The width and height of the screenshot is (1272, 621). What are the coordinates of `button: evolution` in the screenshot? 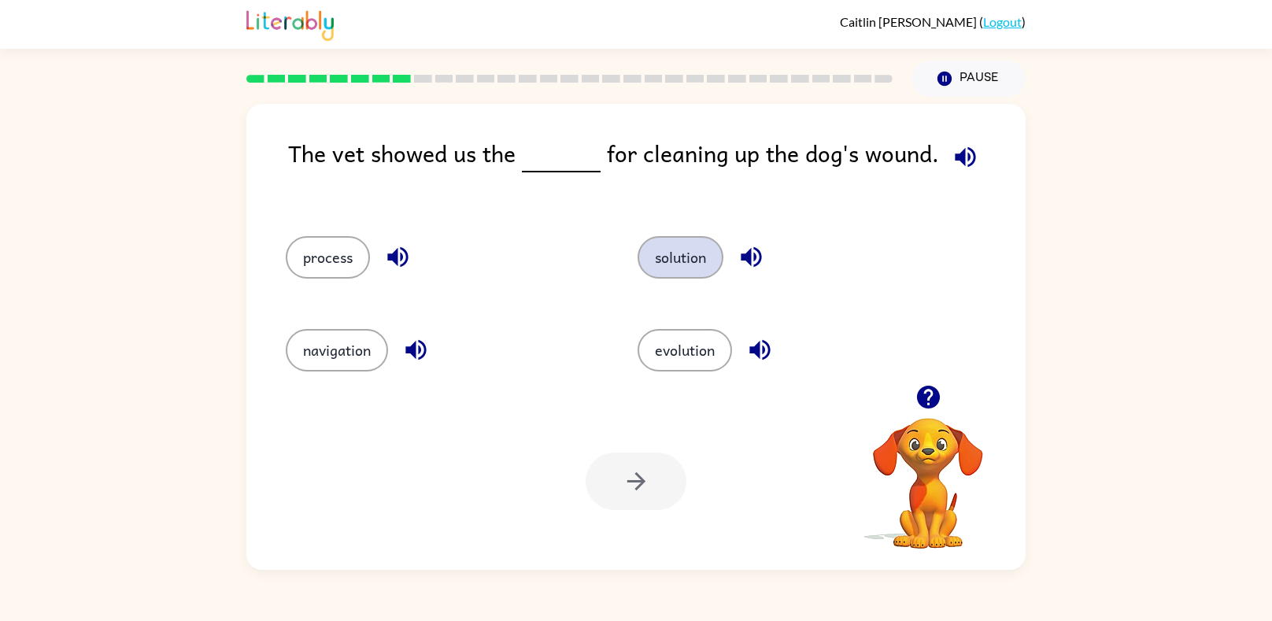 It's located at (685, 350).